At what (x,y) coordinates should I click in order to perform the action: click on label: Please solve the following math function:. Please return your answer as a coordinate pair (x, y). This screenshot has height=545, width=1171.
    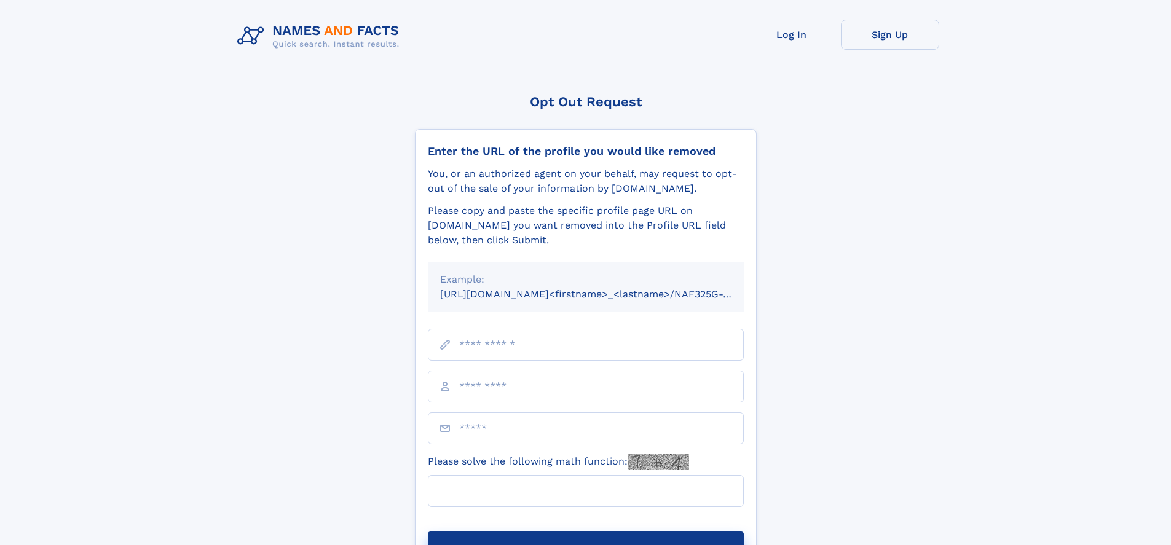
    Looking at the image, I should click on (558, 462).